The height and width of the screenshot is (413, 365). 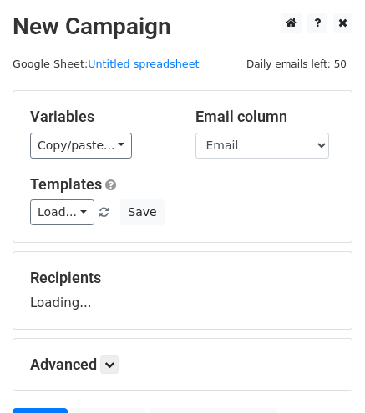 What do you see at coordinates (182, 278) in the screenshot?
I see `h5: Recipients` at bounding box center [182, 278].